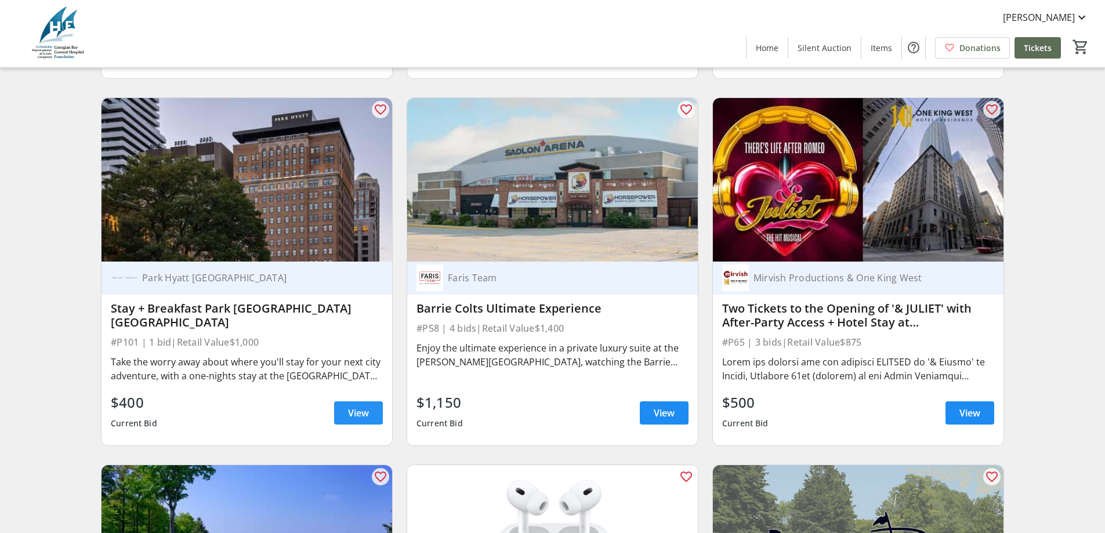  I want to click on img: Georgian Bay General Hospital Foundation's Logo, so click(59, 34).